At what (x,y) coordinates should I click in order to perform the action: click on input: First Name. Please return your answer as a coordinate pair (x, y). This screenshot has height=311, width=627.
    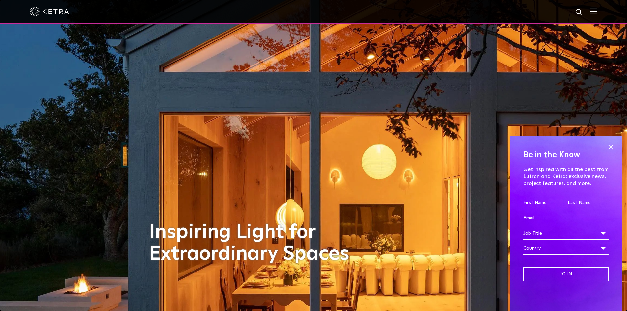
    Looking at the image, I should click on (544, 203).